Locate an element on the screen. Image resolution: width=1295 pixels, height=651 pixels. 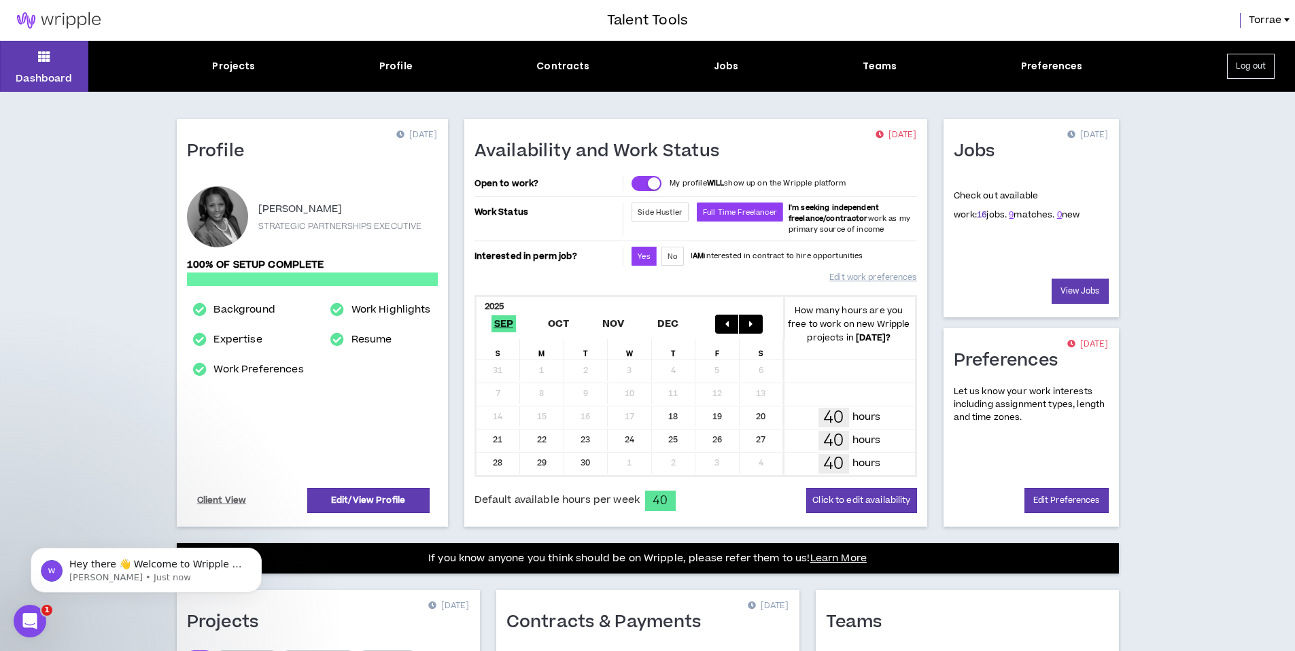
a: Background is located at coordinates (244, 310).